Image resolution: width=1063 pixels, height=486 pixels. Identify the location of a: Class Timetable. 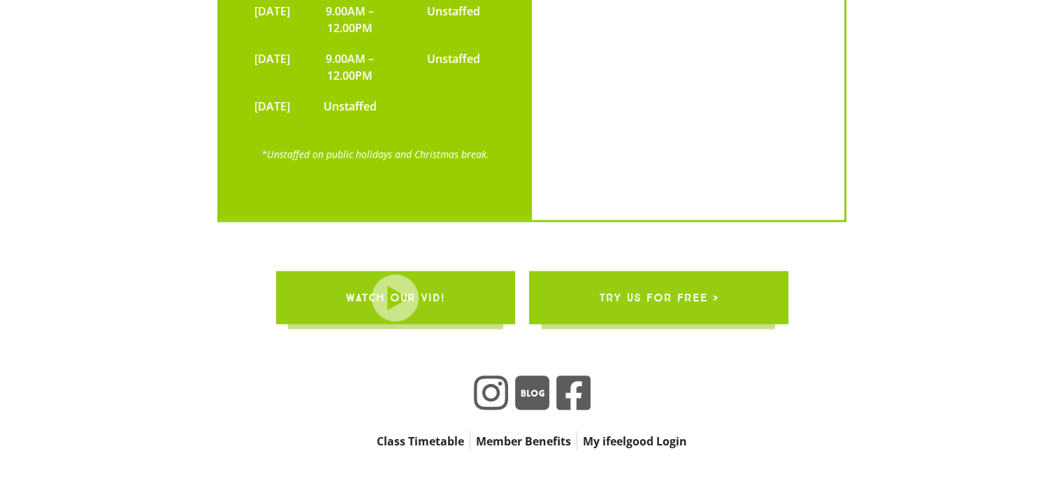
(420, 441).